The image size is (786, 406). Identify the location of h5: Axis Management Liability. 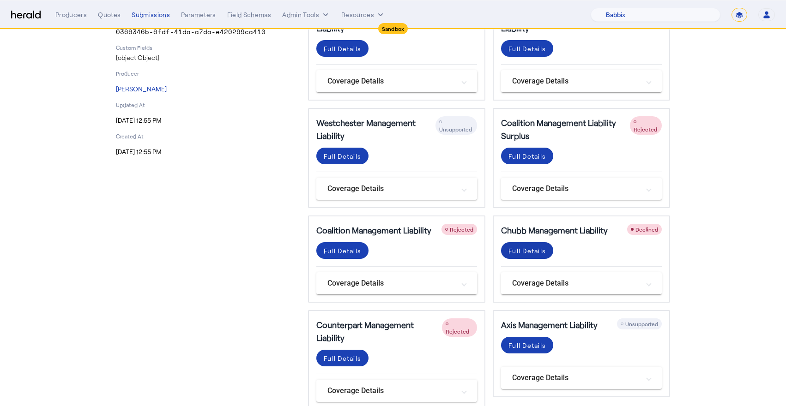
(549, 325).